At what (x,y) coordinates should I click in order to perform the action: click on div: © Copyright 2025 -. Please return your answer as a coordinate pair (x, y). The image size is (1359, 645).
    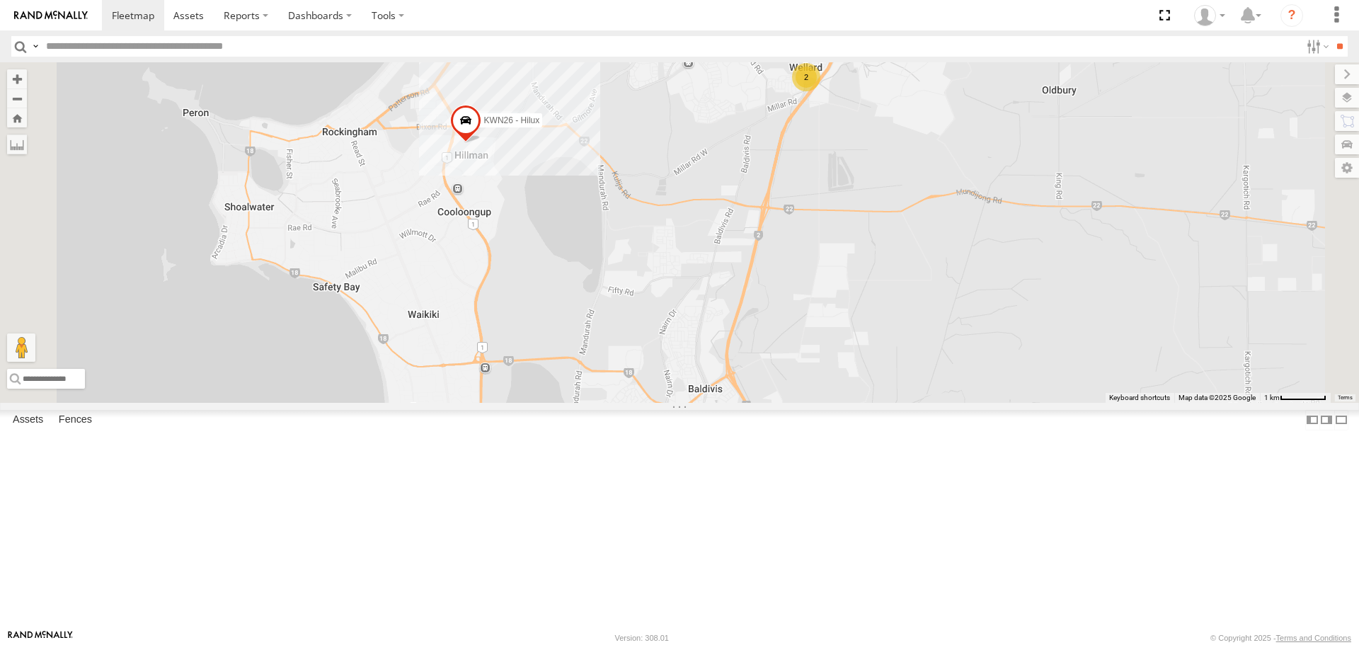
    Looking at the image, I should click on (1281, 638).